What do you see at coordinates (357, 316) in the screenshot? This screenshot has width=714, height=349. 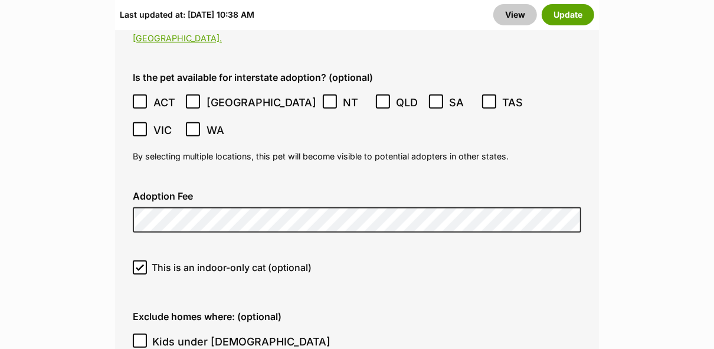 I see `label: Exclude homes where: (optional)` at bounding box center [357, 316].